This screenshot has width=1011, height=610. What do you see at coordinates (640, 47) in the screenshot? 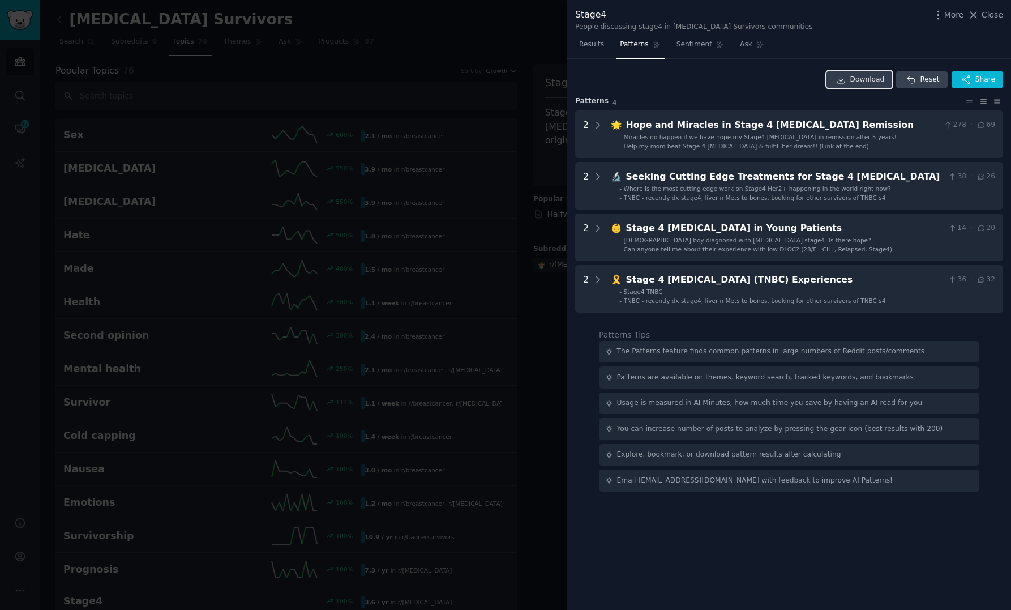
I see `a: Patterns` at bounding box center [640, 47].